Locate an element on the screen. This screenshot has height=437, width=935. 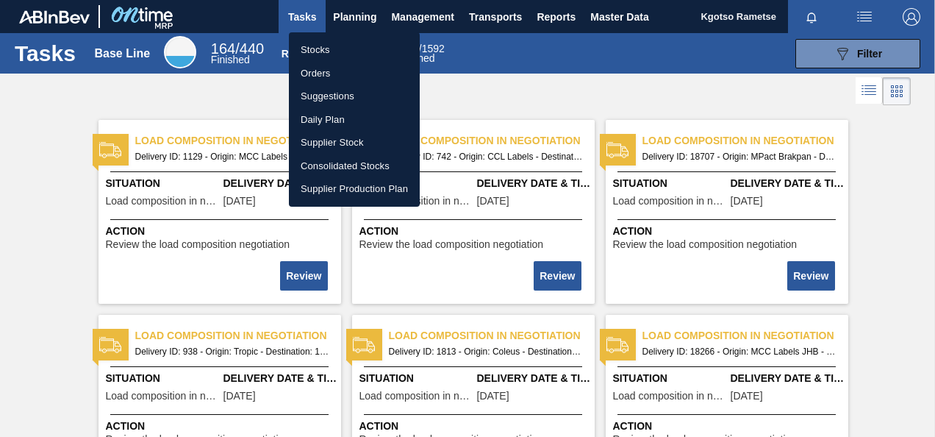
a: Supplier Stock is located at coordinates (354, 143).